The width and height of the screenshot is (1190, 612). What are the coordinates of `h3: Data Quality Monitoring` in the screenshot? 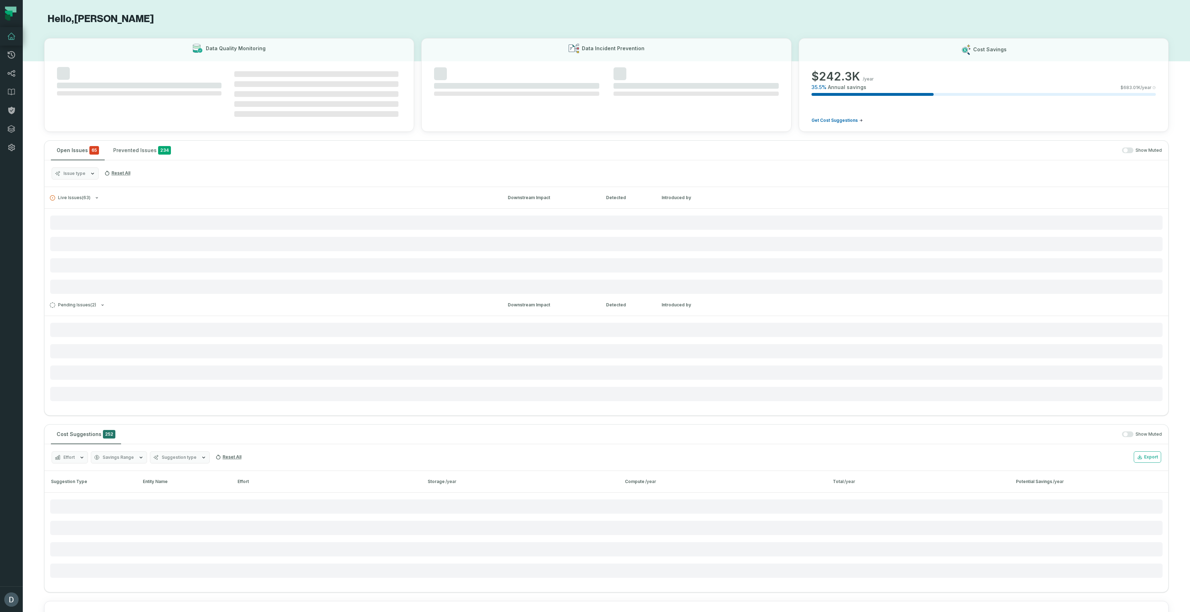 It's located at (236, 48).